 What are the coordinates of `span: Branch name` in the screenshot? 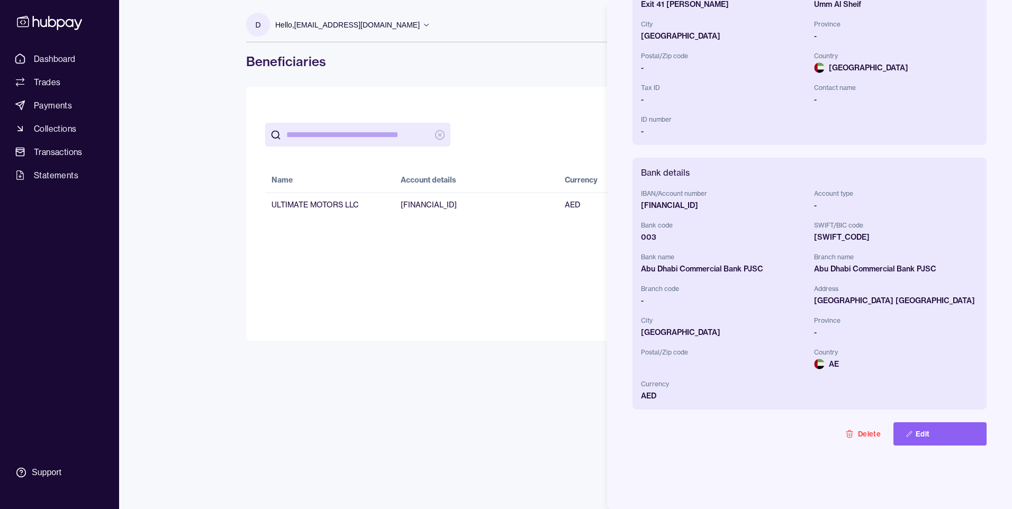 It's located at (896, 257).